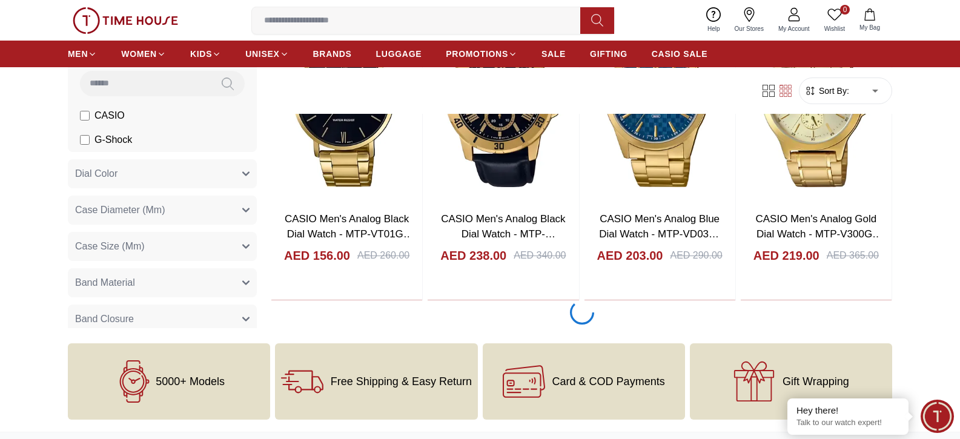 The width and height of the screenshot is (960, 439). Describe the element at coordinates (162, 211) in the screenshot. I see `button: Case Diameter (Mm)` at that location.